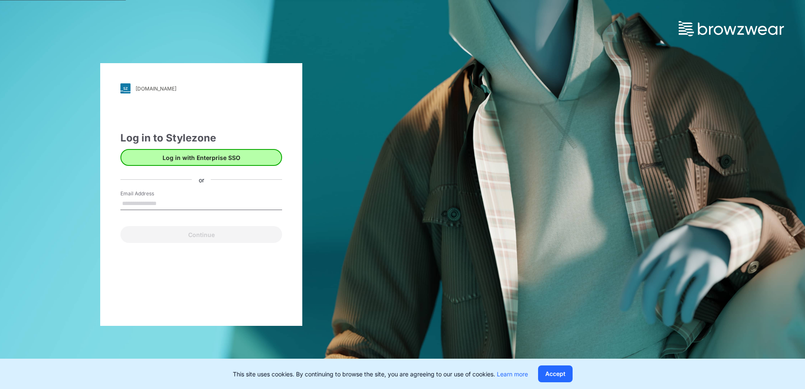 The width and height of the screenshot is (805, 389). I want to click on p: This site uses cookies. By continuing to browse the site, you are agreeing to our use of cookies., so click(380, 374).